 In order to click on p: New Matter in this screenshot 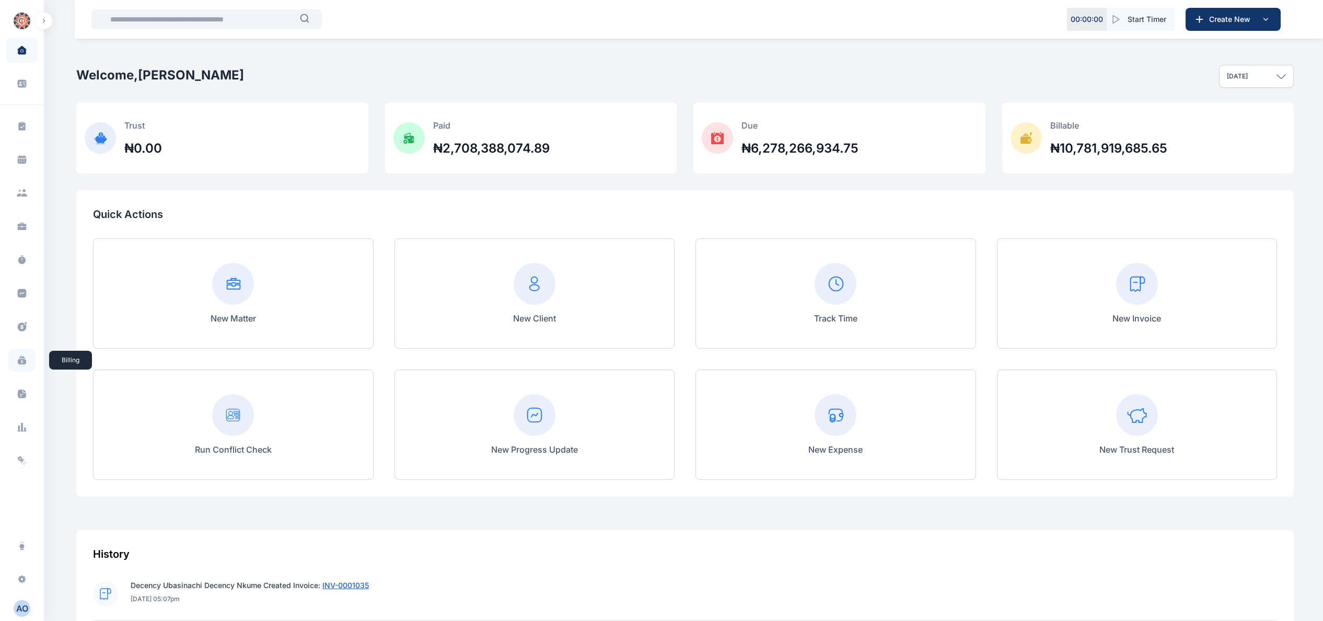, I will do `click(233, 318)`.